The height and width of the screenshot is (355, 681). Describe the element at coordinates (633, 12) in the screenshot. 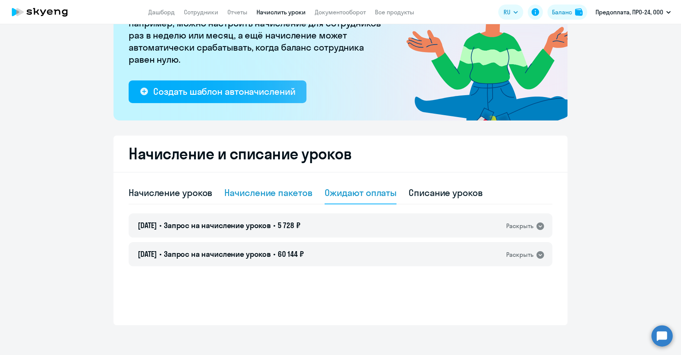

I see `button: Предоплата, ПРО-24, ООО` at that location.